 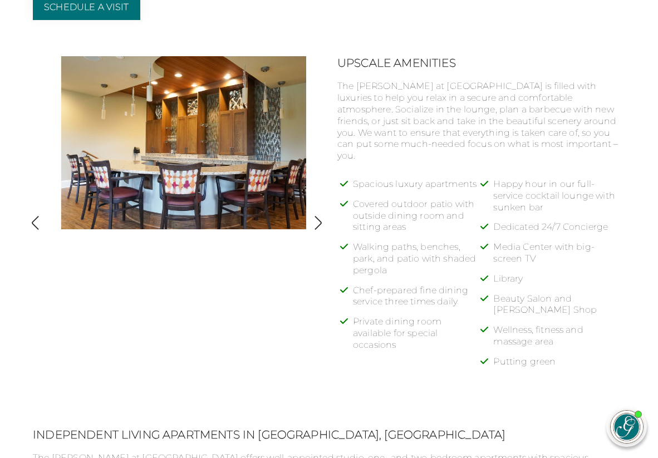 I want to click on li: Private dining room available for special occasions, so click(x=419, y=337).